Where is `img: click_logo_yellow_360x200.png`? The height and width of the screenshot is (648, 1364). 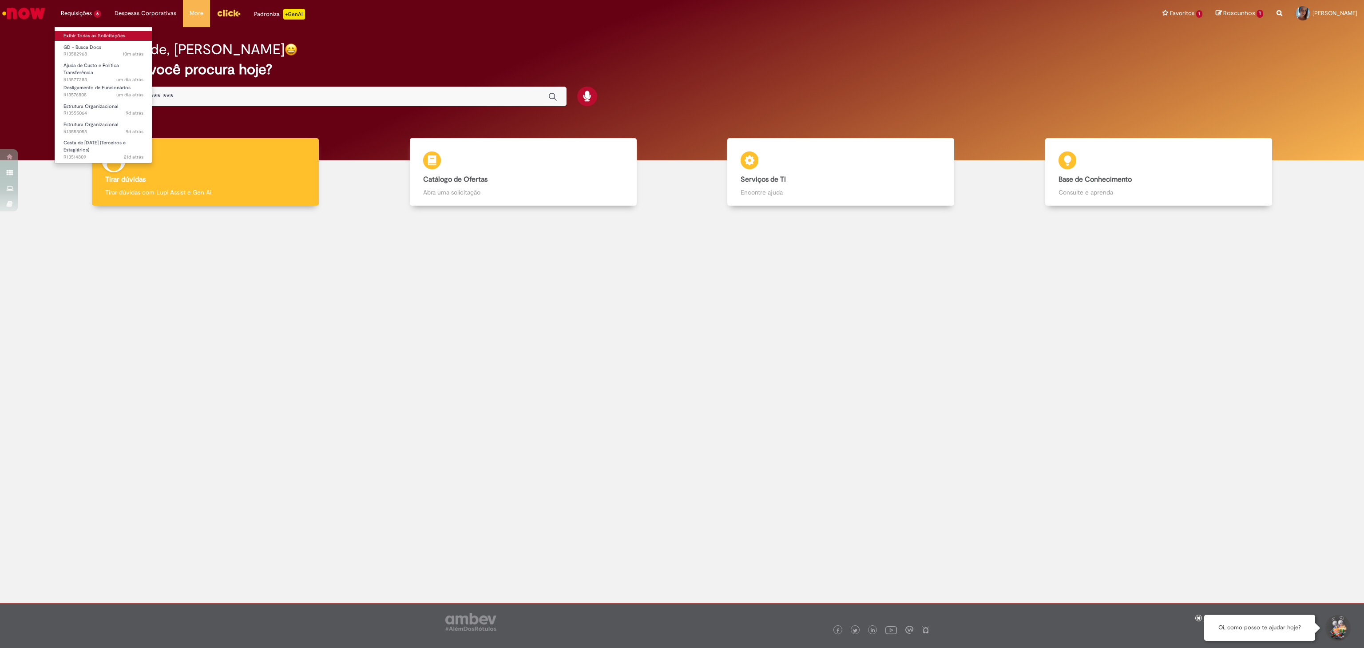
img: click_logo_yellow_360x200.png is located at coordinates (229, 13).